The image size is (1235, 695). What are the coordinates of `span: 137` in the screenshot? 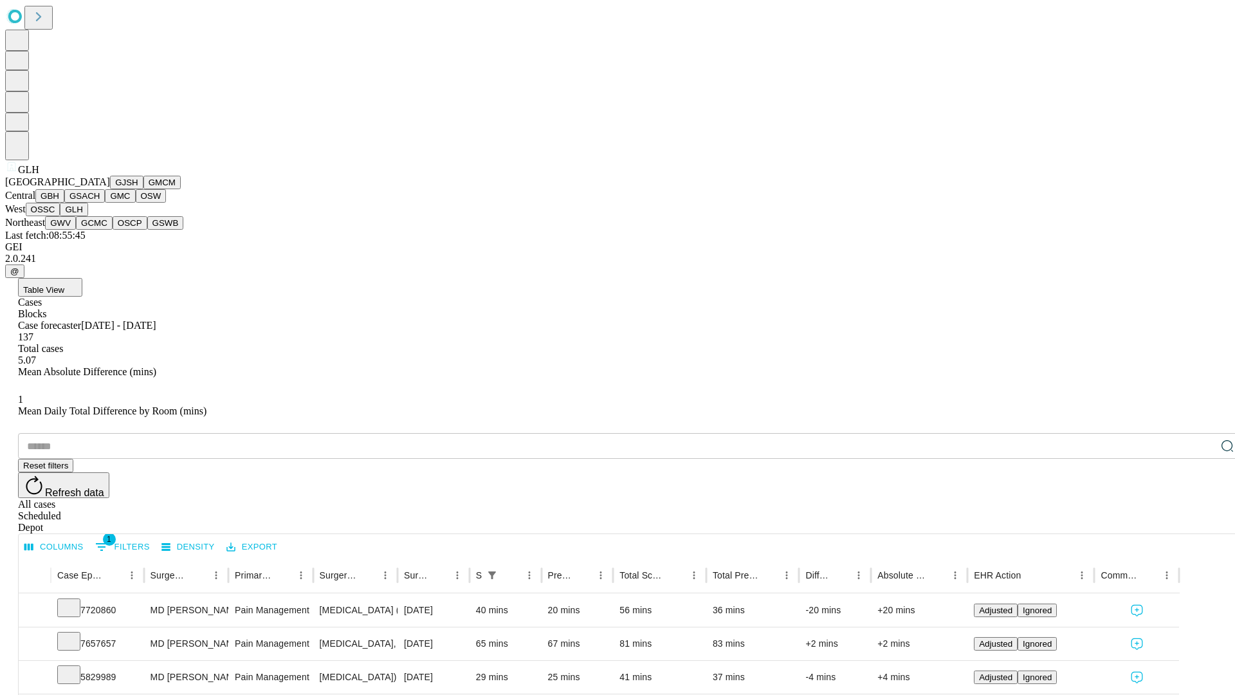 It's located at (26, 336).